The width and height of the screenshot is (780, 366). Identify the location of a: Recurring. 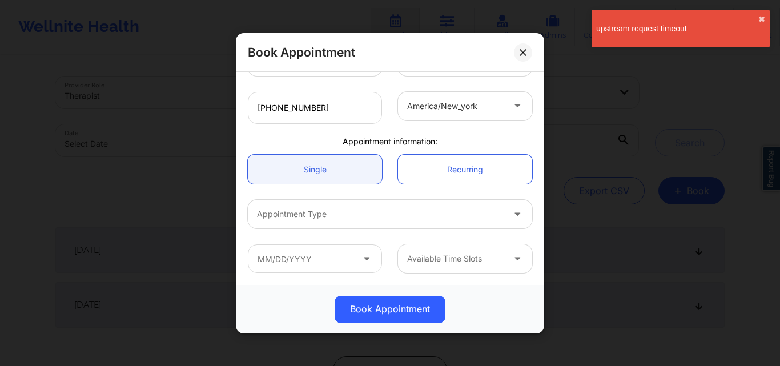
(465, 169).